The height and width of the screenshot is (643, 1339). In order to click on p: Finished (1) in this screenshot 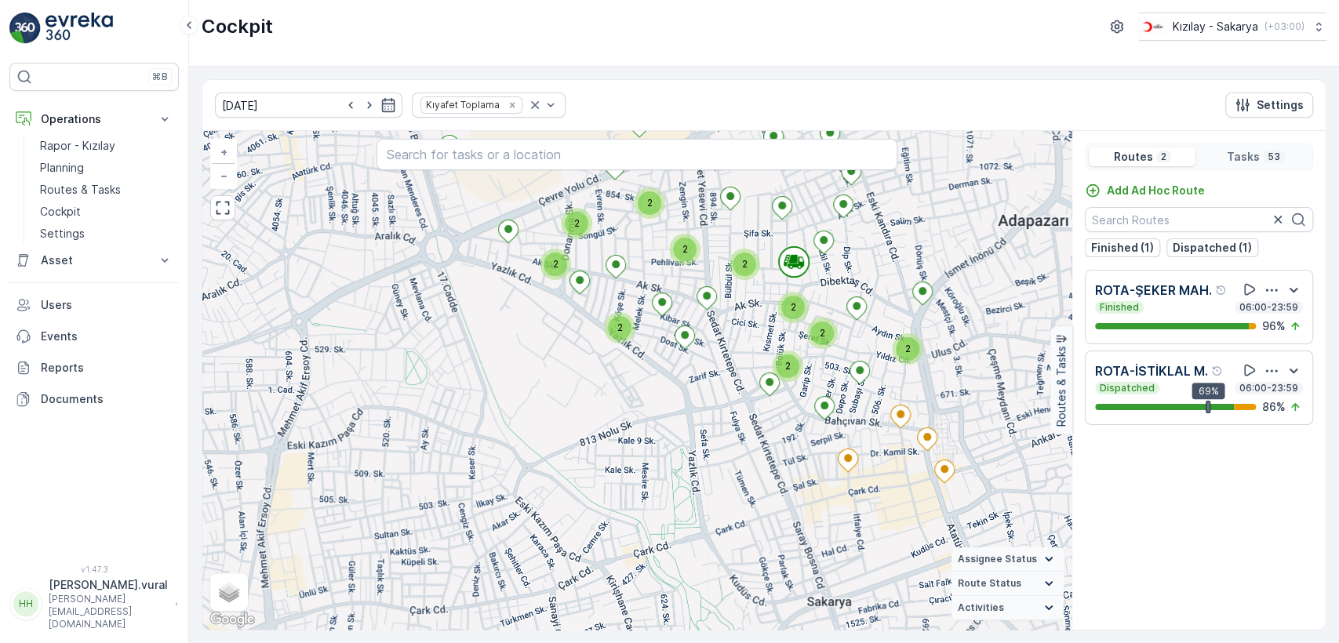, I will do `click(1123, 248)`.